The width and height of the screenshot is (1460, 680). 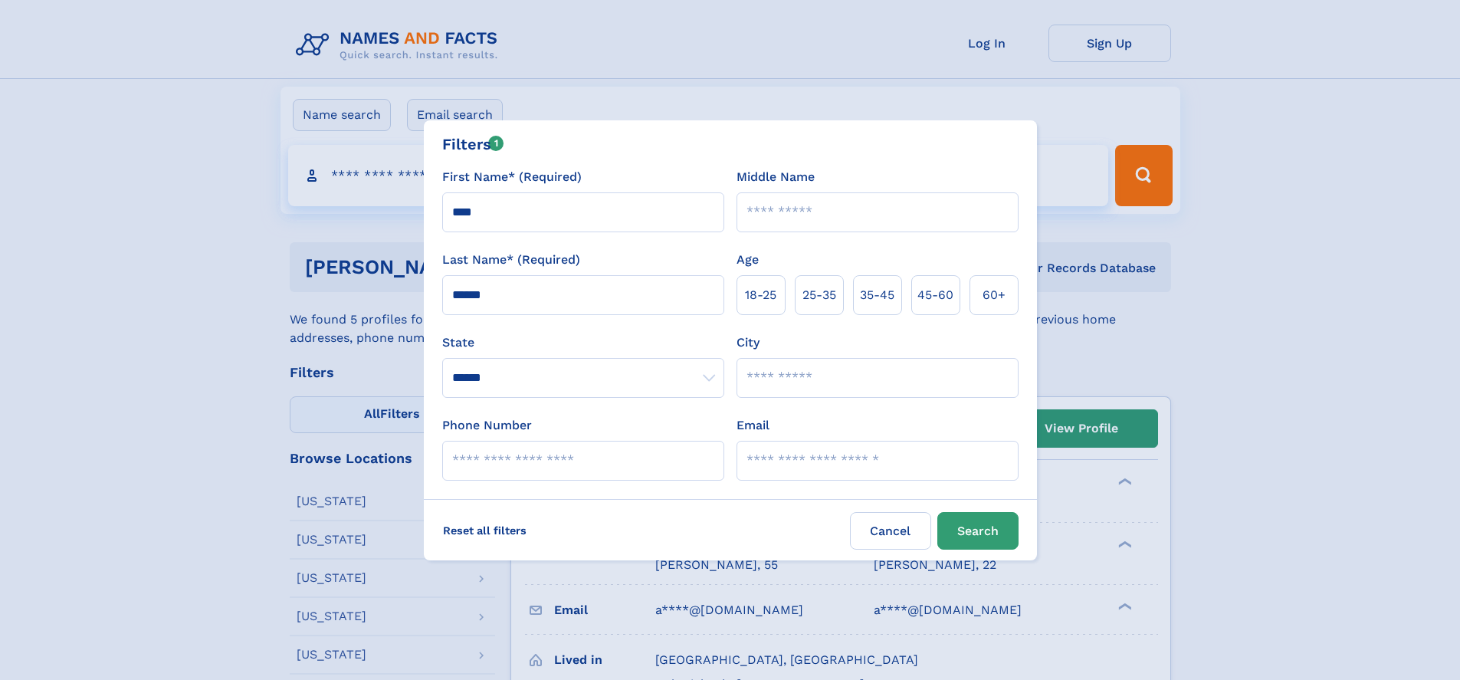 I want to click on span: 25‑35, so click(x=819, y=295).